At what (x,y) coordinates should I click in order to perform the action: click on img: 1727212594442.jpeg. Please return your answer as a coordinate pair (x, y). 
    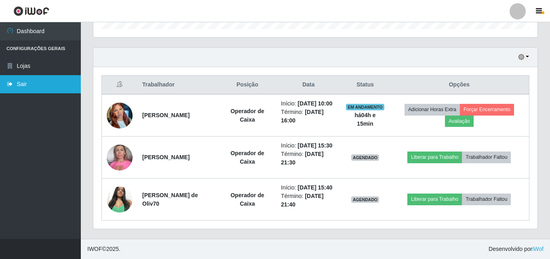
    Looking at the image, I should click on (120, 199).